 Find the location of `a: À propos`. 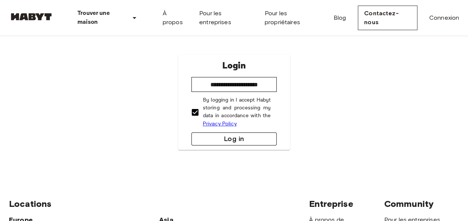

a: À propos is located at coordinates (175, 18).